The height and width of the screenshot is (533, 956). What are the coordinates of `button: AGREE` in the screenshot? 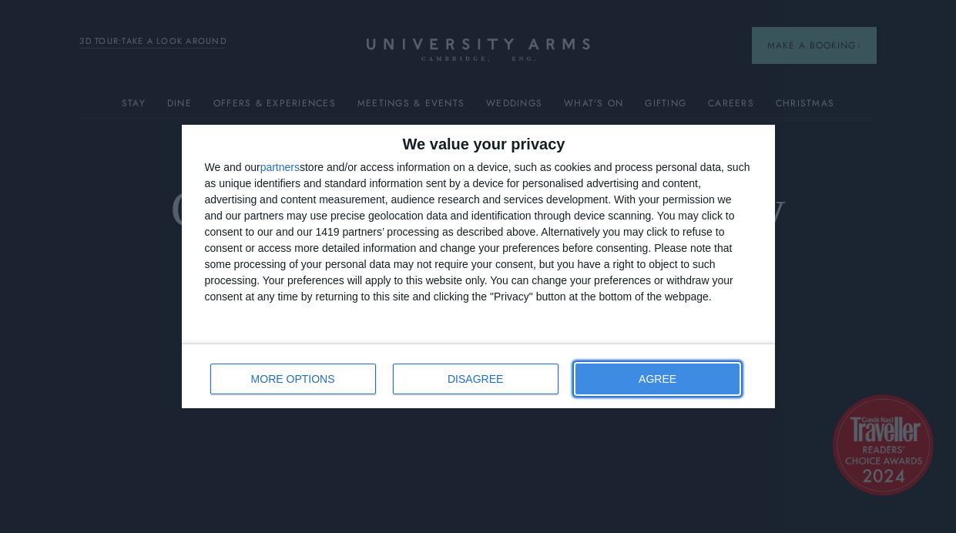 It's located at (658, 379).